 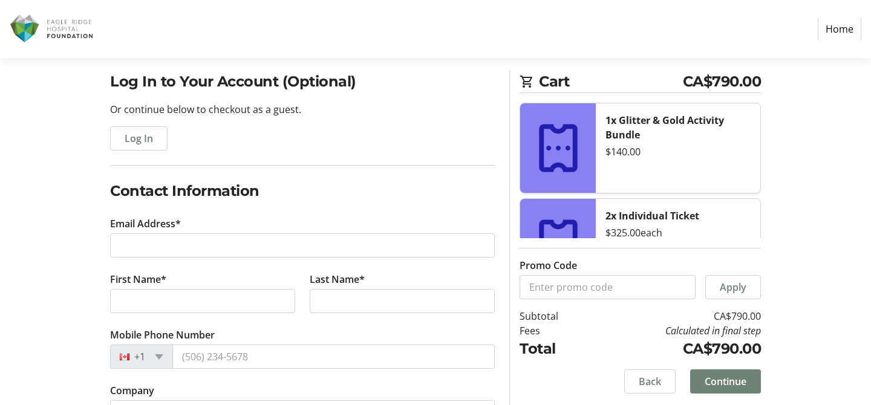 I want to click on img: Eagle Ridge Hospital Foundation's Logo, so click(x=53, y=29).